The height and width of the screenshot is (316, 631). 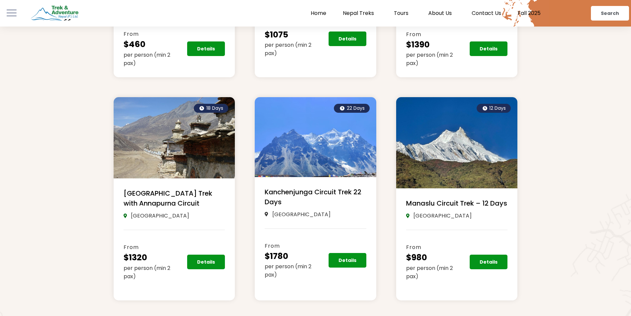 What do you see at coordinates (442, 13) in the screenshot?
I see `a: About Us` at bounding box center [442, 13].